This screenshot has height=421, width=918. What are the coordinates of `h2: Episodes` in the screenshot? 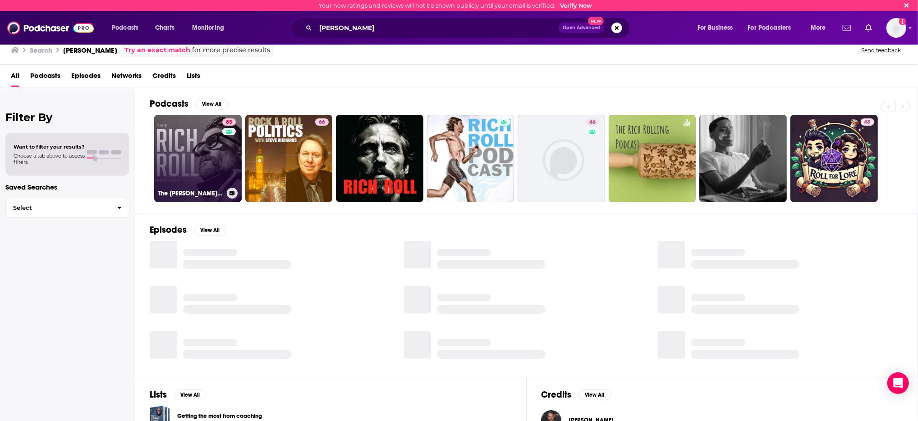 It's located at (168, 230).